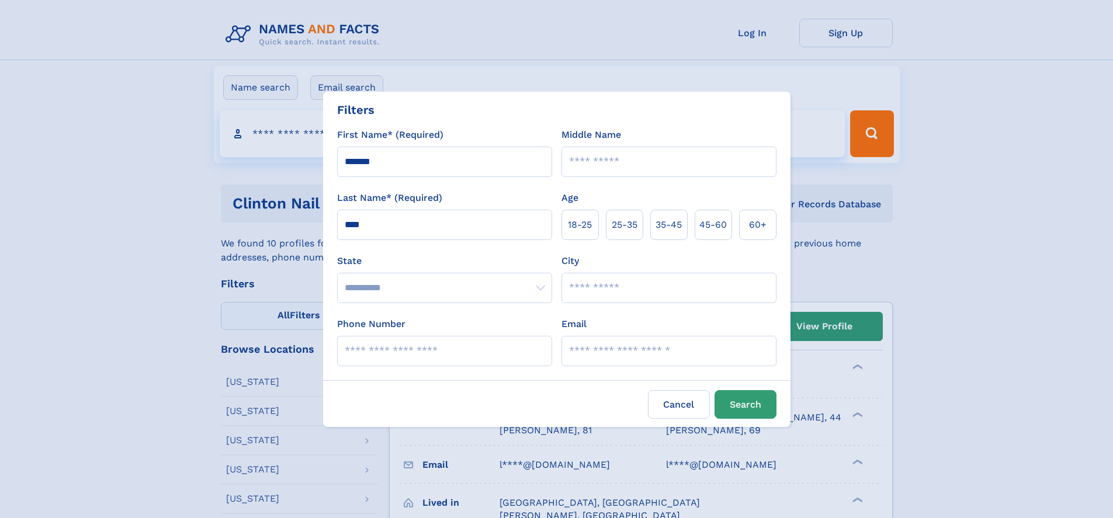  I want to click on label: Last Name* (Required), so click(390, 198).